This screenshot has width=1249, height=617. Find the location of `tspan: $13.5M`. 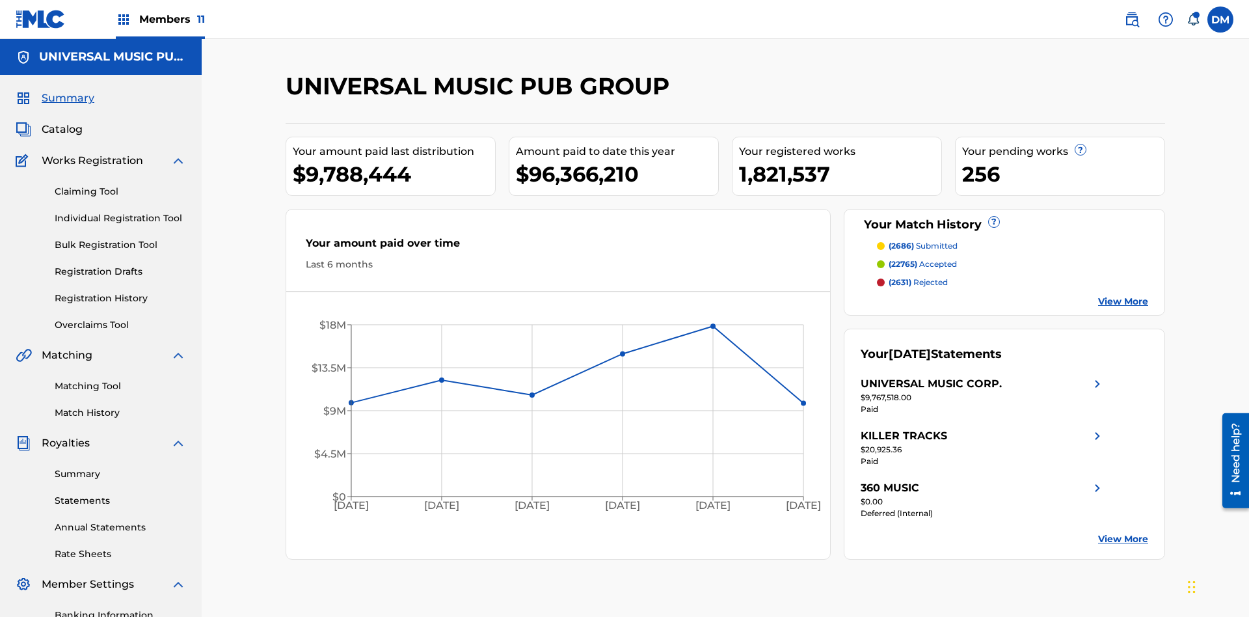

tspan: $13.5M is located at coordinates (329, 368).